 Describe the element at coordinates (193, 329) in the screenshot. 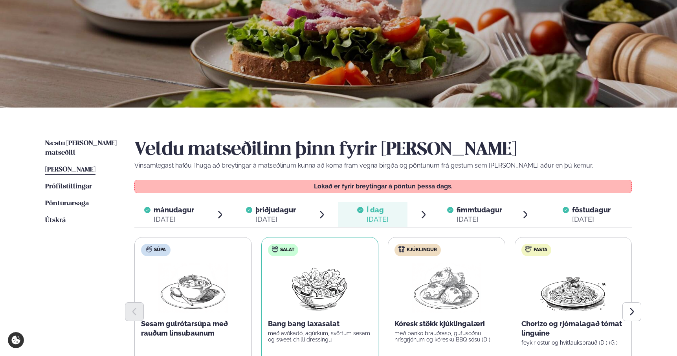

I see `p: Sesam gulrótarsúpa með rauðum linsubaunum` at that location.